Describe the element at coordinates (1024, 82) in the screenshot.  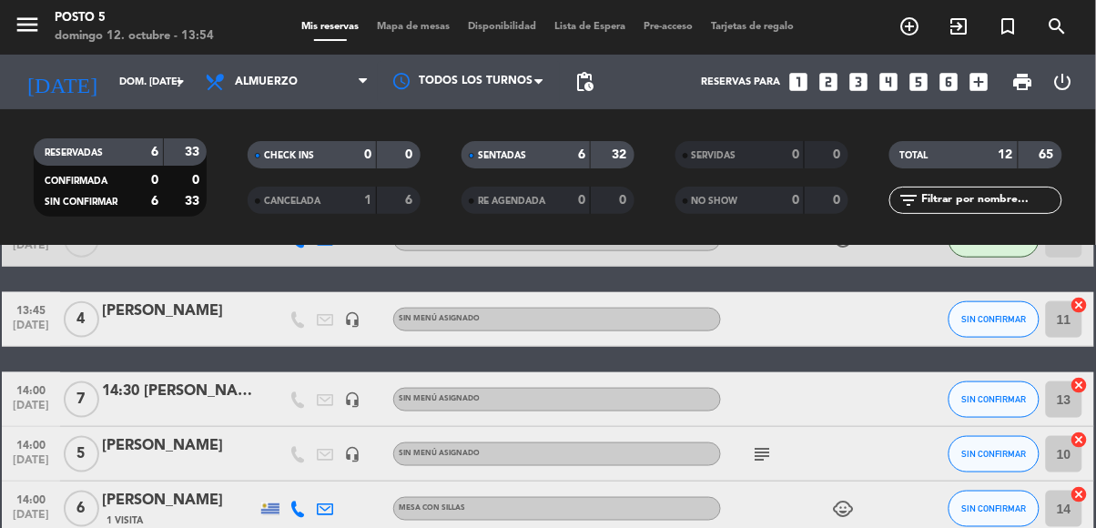
I see `span: print` at that location.